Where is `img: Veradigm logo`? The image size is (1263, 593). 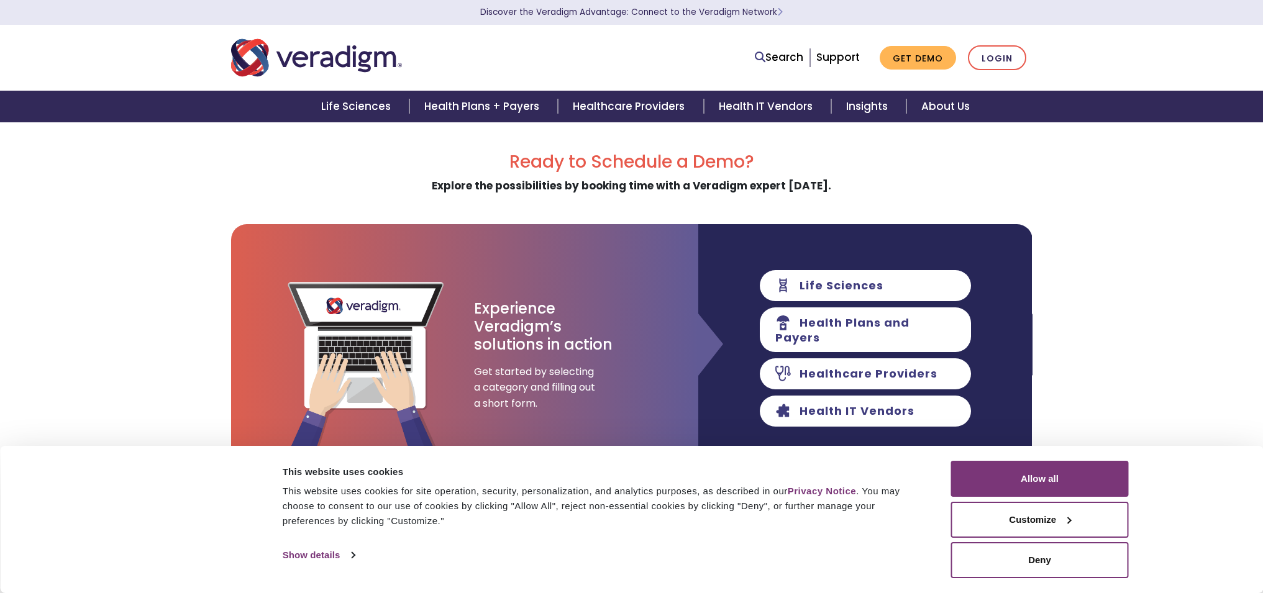 img: Veradigm logo is located at coordinates (316, 58).